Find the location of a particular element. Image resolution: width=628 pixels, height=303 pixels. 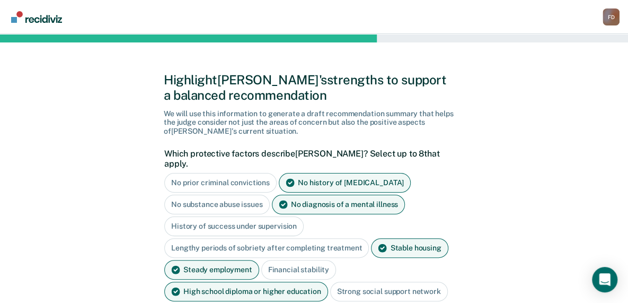

div: Stable housing is located at coordinates (409, 248).